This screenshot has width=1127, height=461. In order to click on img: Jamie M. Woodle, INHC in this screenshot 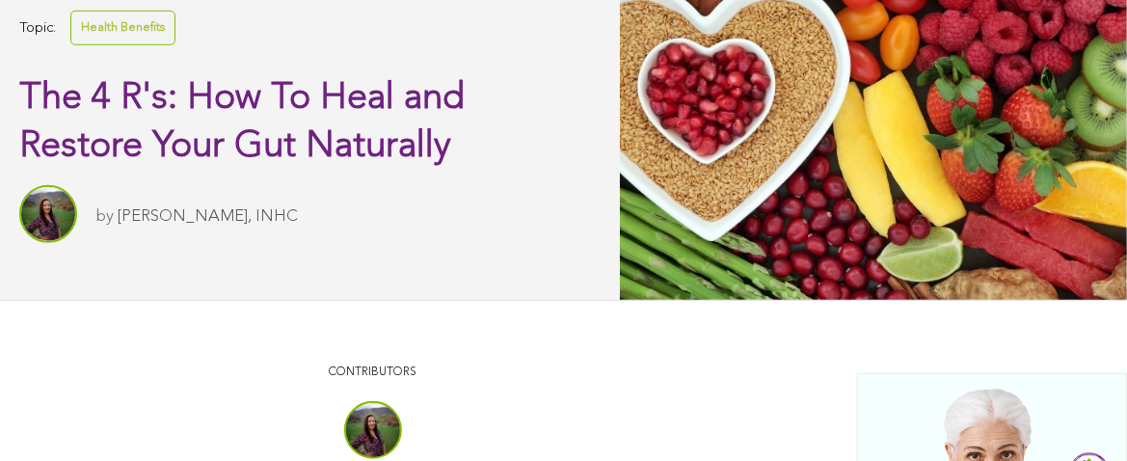, I will do `click(48, 214)`.